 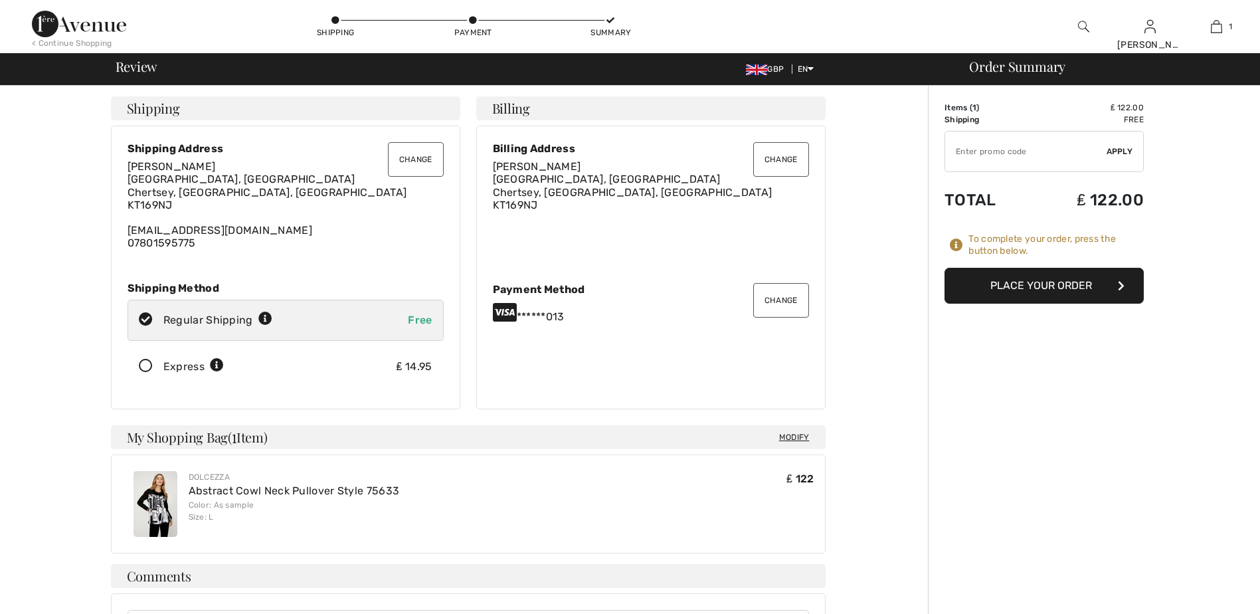 What do you see at coordinates (806, 69) in the screenshot?
I see `span: EN` at bounding box center [806, 69].